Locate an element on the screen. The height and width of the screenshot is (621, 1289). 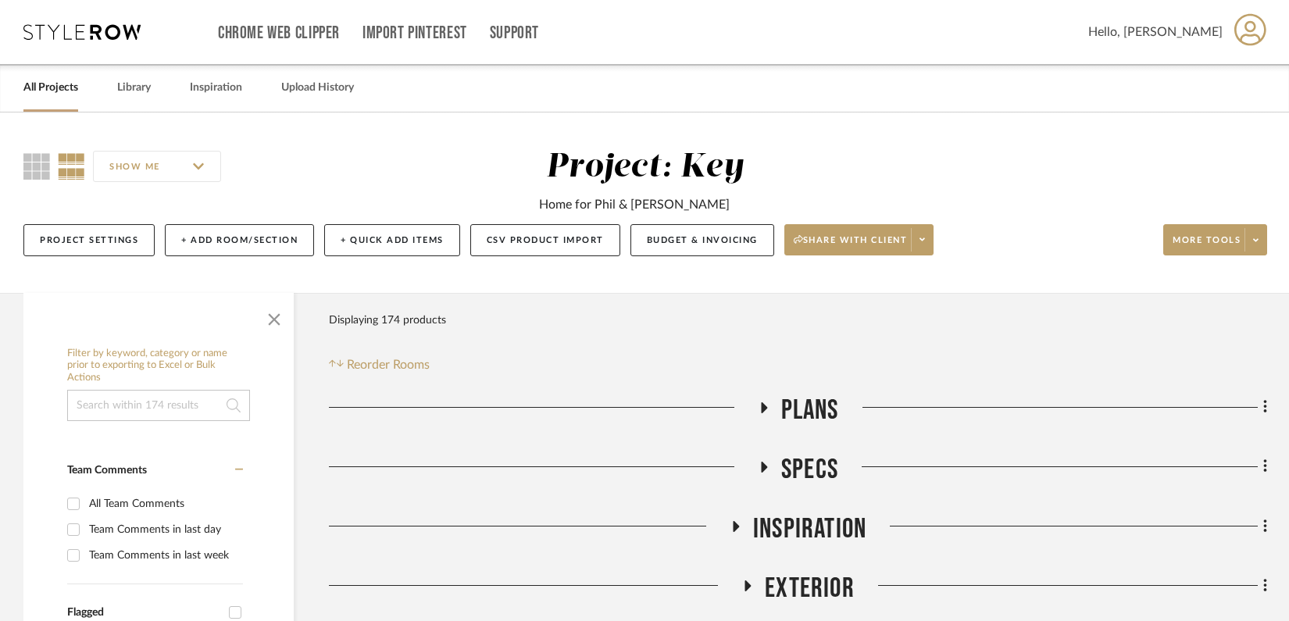
div: Team Comments in last day is located at coordinates (164, 530).